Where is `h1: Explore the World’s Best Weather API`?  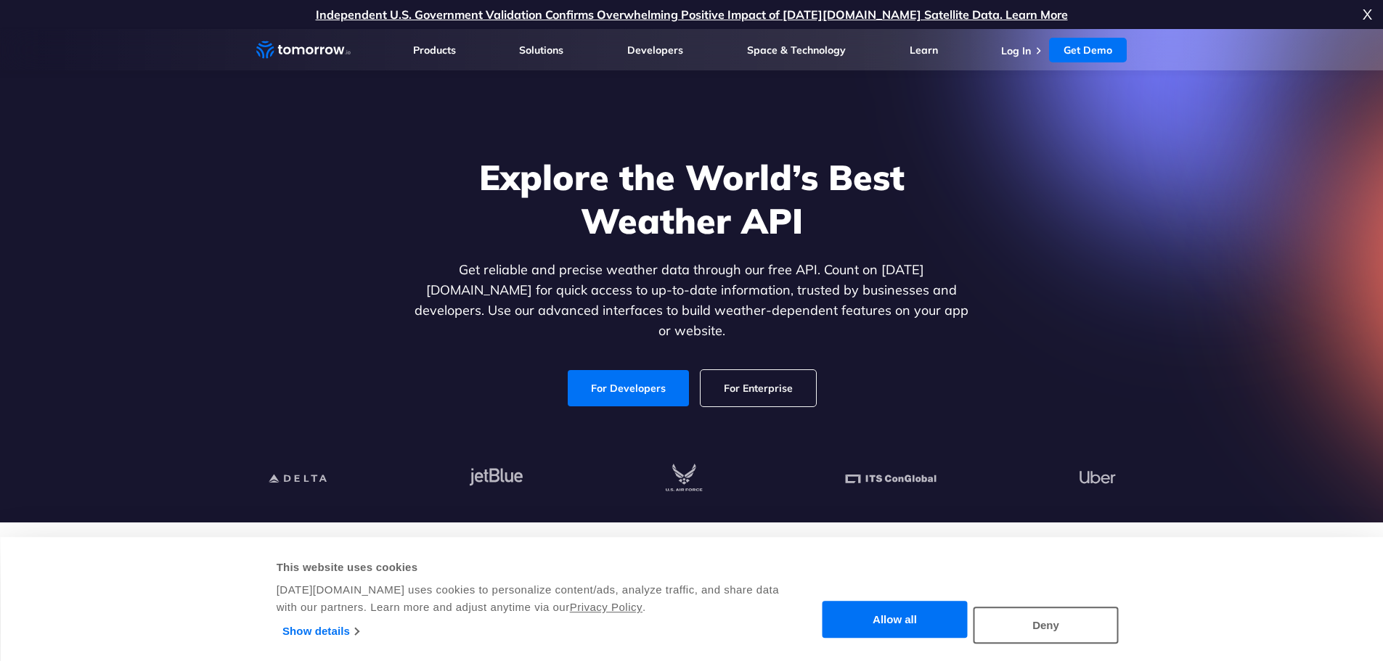
h1: Explore the World’s Best Weather API is located at coordinates (692, 199).